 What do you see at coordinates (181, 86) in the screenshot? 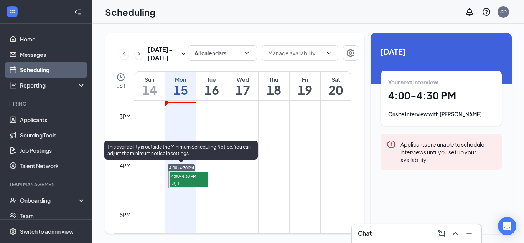
I see `a: September 15, 2025` at bounding box center [181, 86].